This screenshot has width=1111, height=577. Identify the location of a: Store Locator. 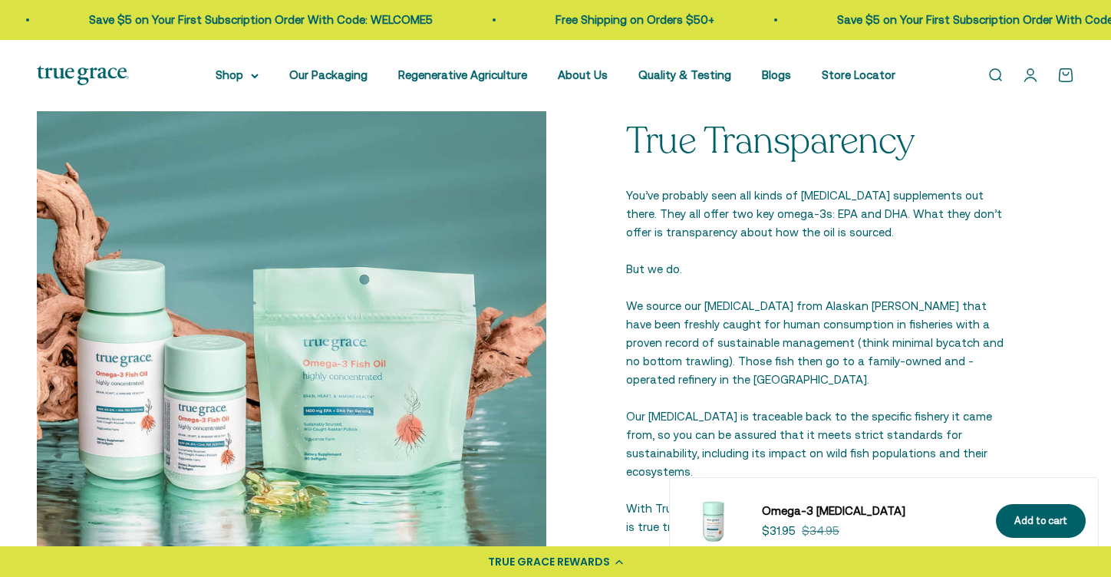
(859, 74).